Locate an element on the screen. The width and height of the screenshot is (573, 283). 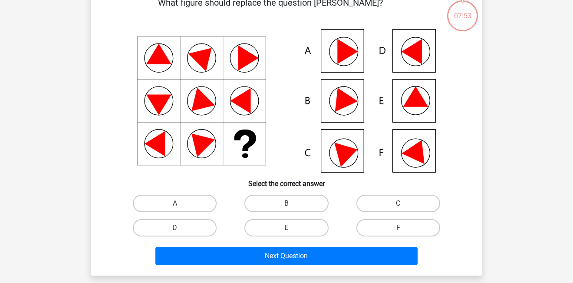
label: F is located at coordinates (398, 228).